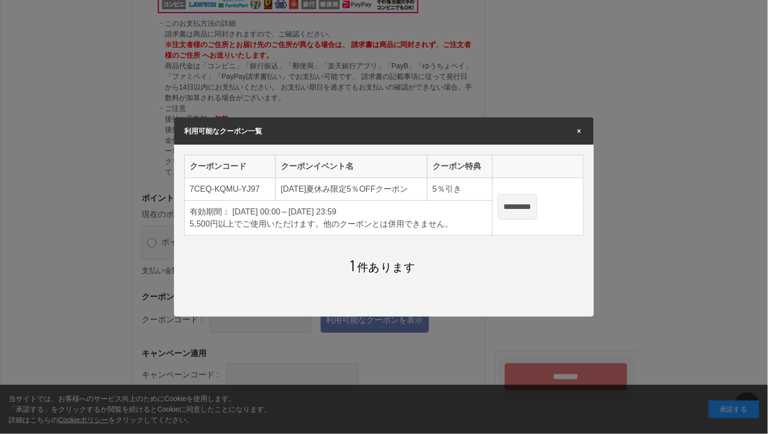 This screenshot has height=434, width=768. Describe the element at coordinates (382, 267) in the screenshot. I see `span: 件あります` at that location.